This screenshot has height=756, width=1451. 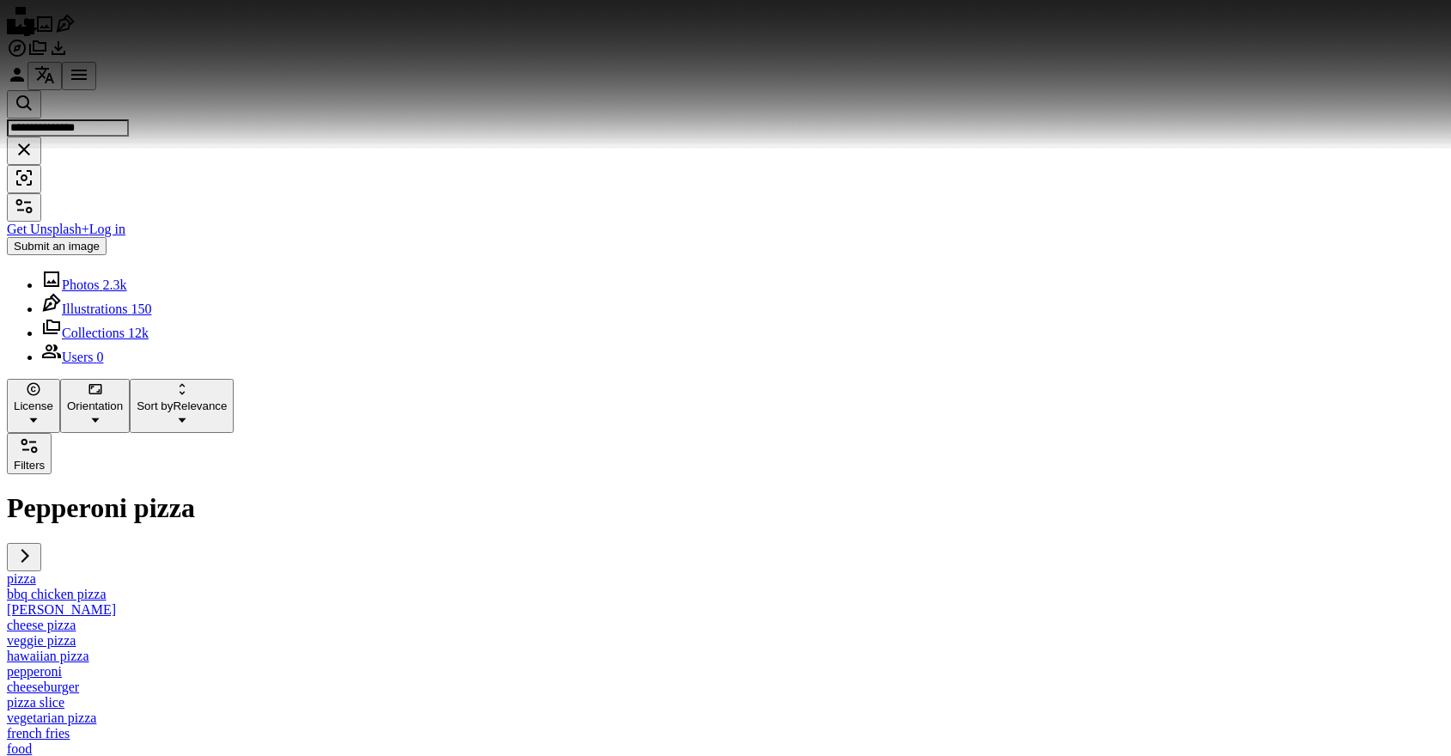 I want to click on button: Orientation, so click(x=94, y=405).